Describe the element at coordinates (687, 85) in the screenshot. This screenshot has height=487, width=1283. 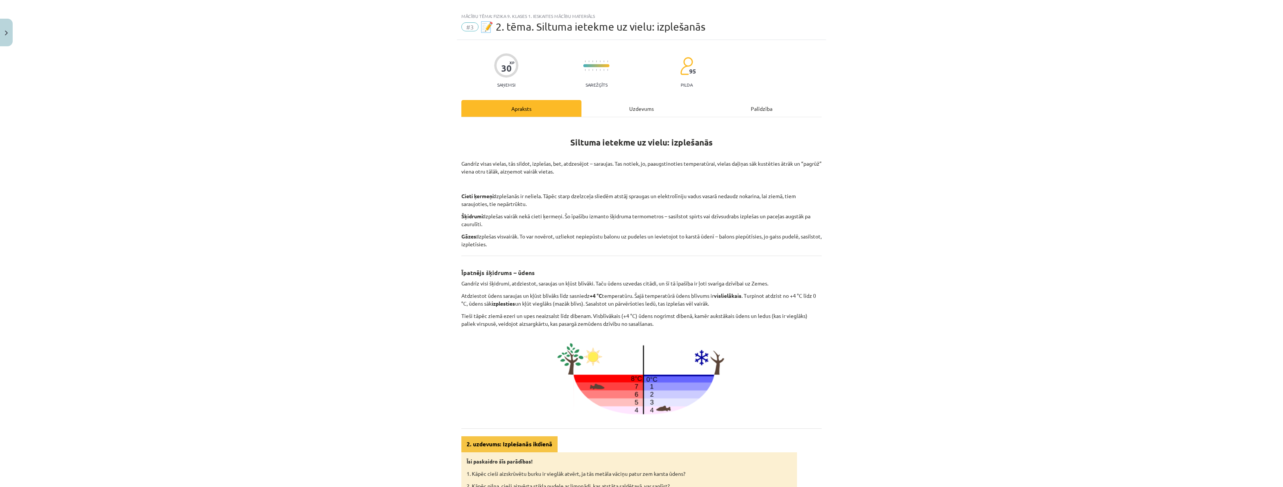
I see `p: pilda` at that location.